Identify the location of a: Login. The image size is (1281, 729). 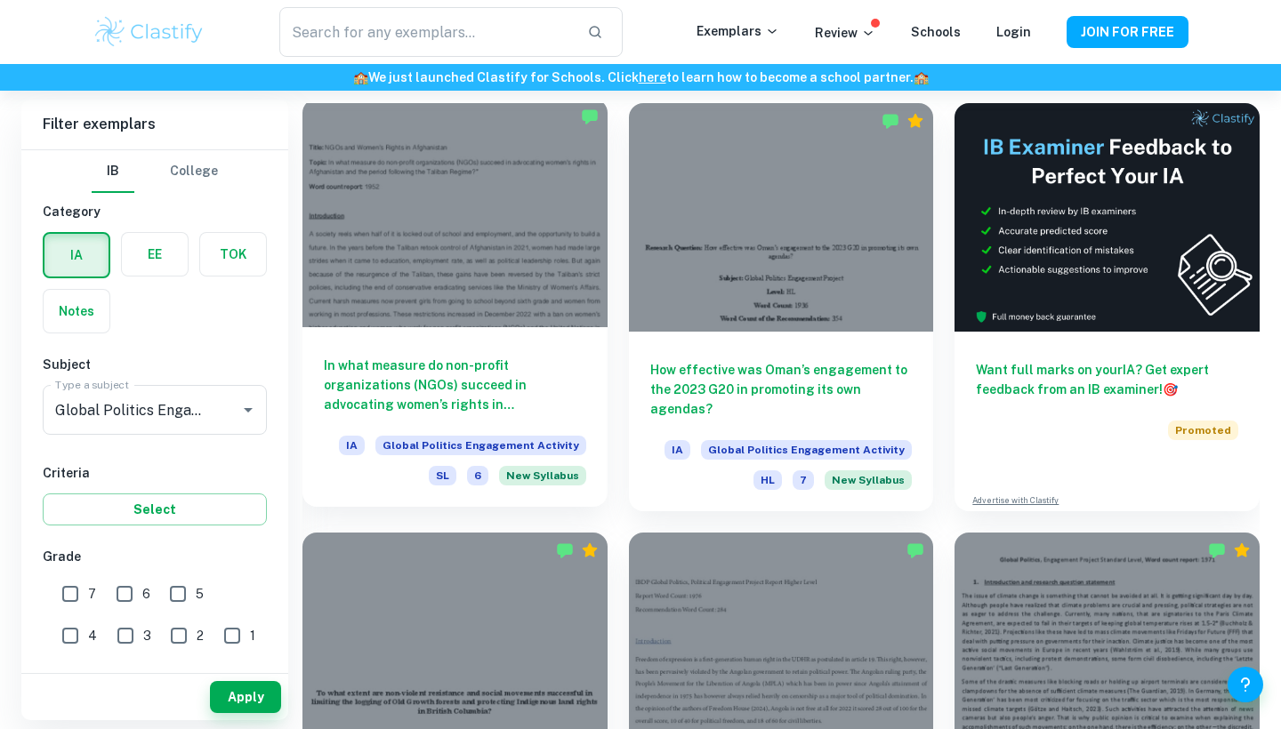
(1013, 32).